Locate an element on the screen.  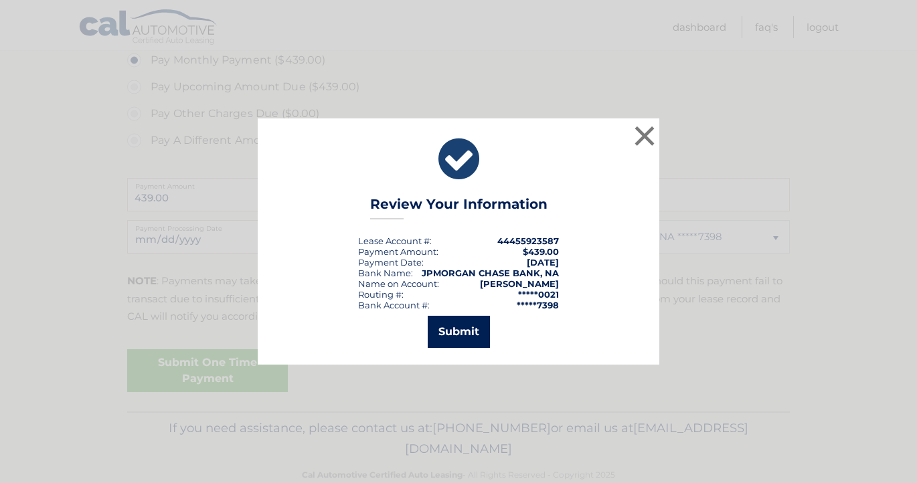
strong: JPMORGAN CHASE BANK, NA is located at coordinates (490, 273).